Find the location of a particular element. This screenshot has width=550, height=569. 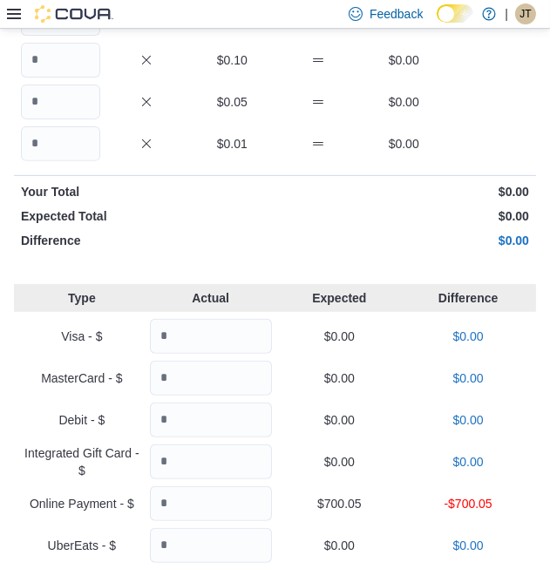

p: -$700.05 is located at coordinates (468, 504).